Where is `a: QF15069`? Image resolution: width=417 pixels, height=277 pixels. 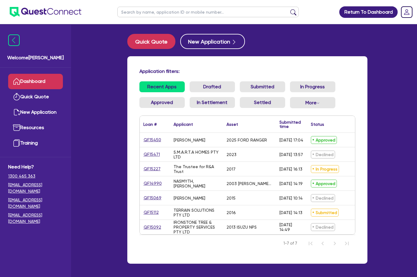 a: QF15069 is located at coordinates (153, 198).